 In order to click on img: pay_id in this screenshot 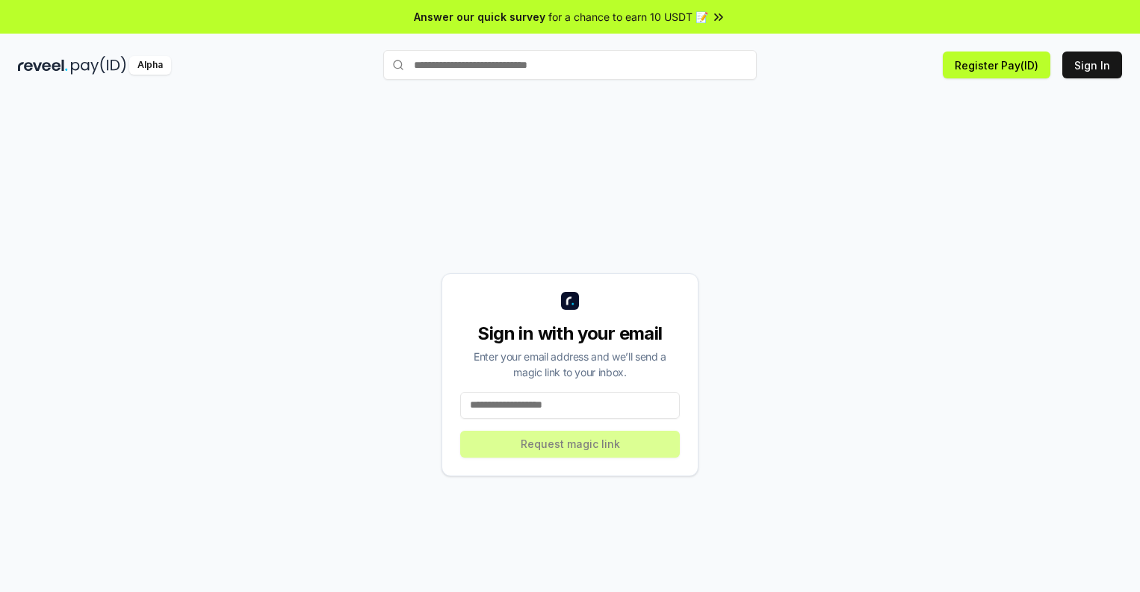, I will do `click(99, 65)`.